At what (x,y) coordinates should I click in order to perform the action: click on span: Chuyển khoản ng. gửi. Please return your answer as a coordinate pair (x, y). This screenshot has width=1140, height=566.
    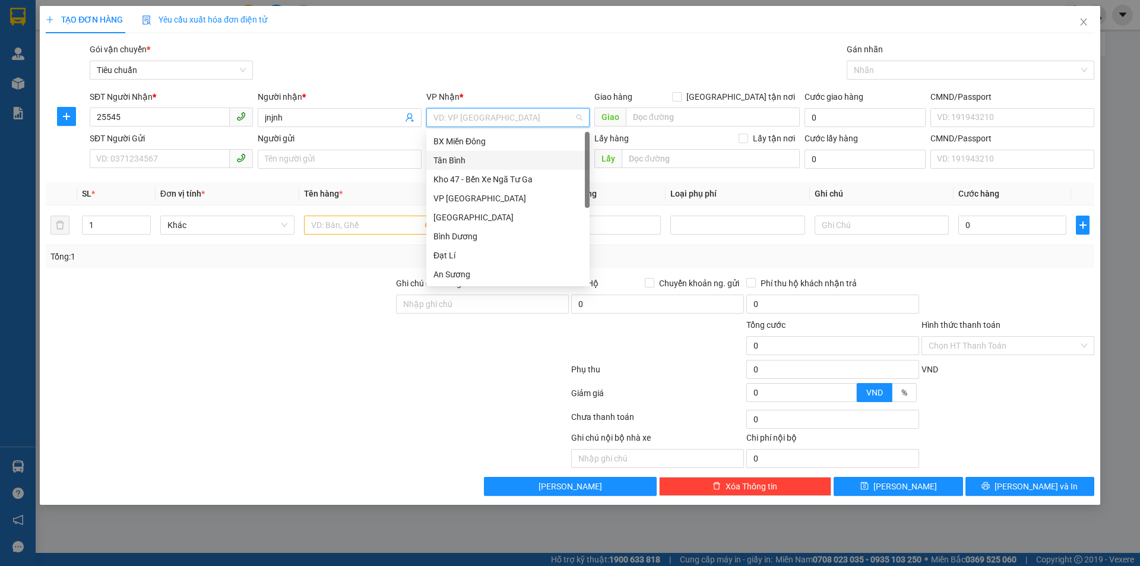
    Looking at the image, I should click on (699, 283).